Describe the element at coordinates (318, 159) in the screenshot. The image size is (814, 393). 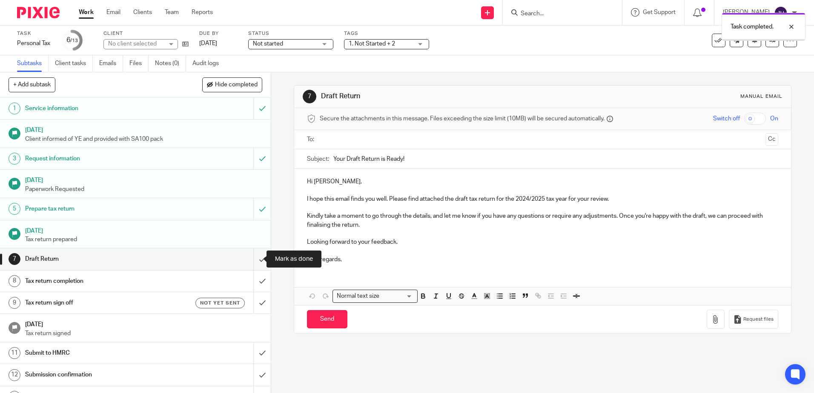
I see `label: Subject:` at that location.